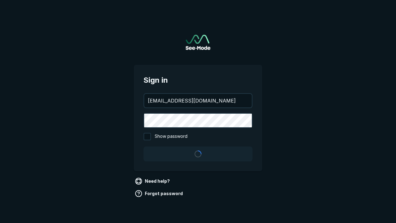 Image resolution: width=396 pixels, height=223 pixels. Describe the element at coordinates (153, 181) in the screenshot. I see `a: Need help?` at that location.